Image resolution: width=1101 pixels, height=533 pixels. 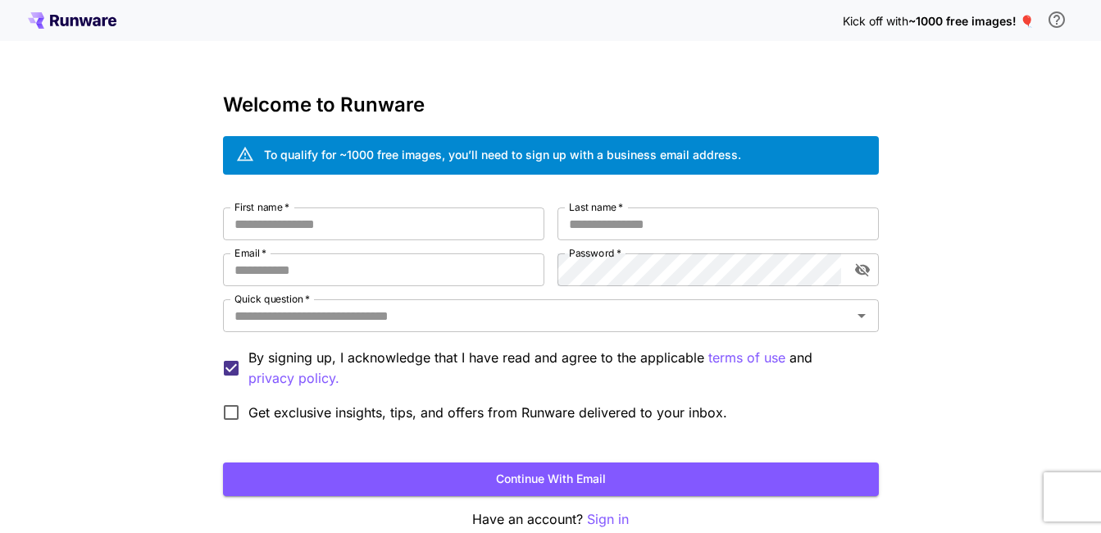 I want to click on button: By signing up, I acknowledge that I have read and agree to the applicable terms of use and, so click(x=294, y=378).